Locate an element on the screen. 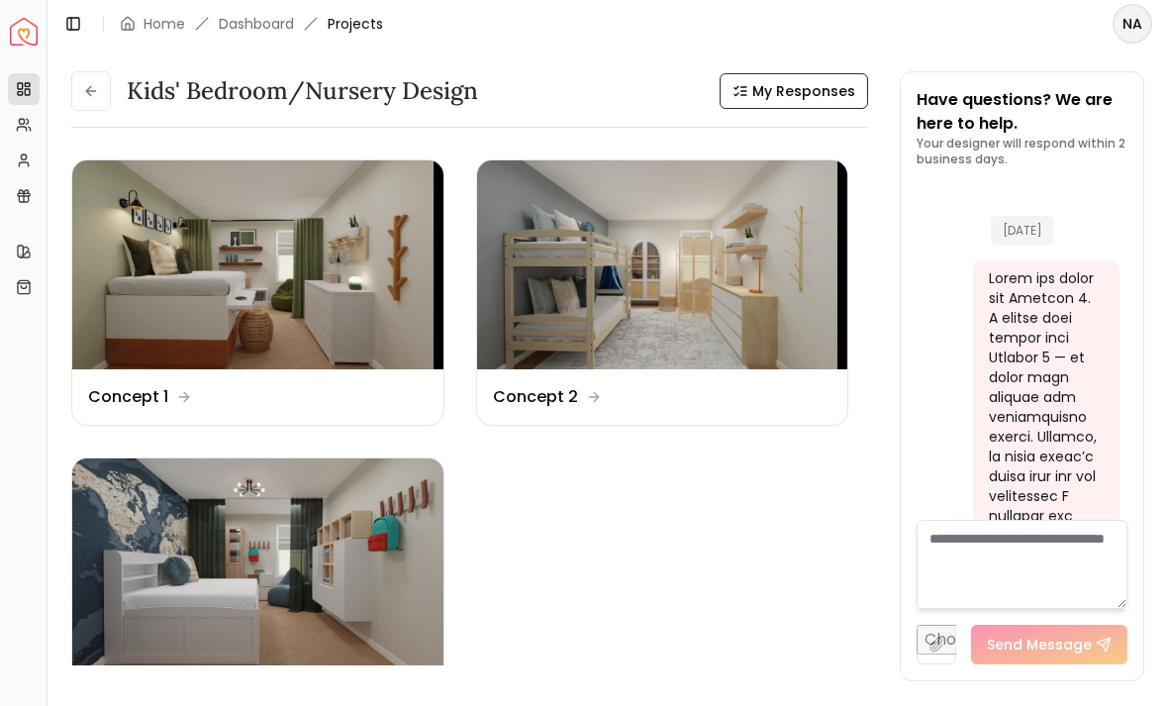  dd: Concept 1 is located at coordinates (128, 397).